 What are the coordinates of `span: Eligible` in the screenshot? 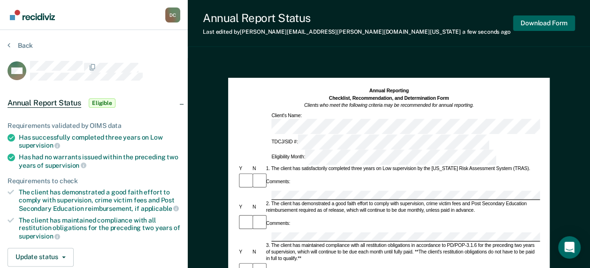 It's located at (102, 103).